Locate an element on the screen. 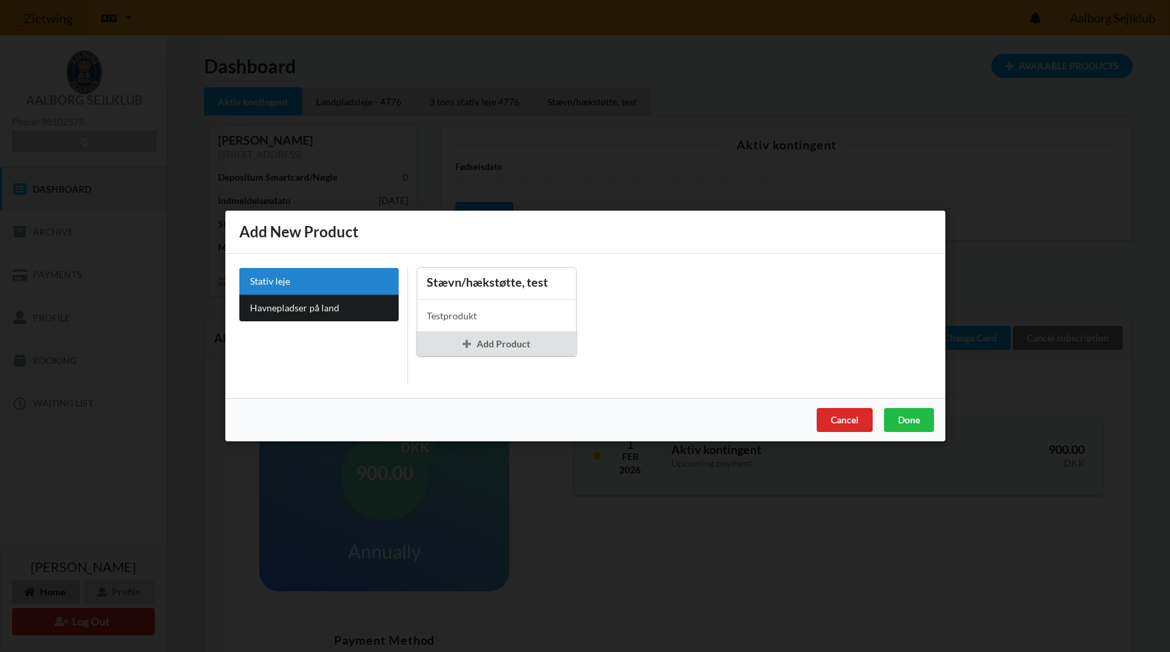  a: Stativ leje is located at coordinates (319, 281).